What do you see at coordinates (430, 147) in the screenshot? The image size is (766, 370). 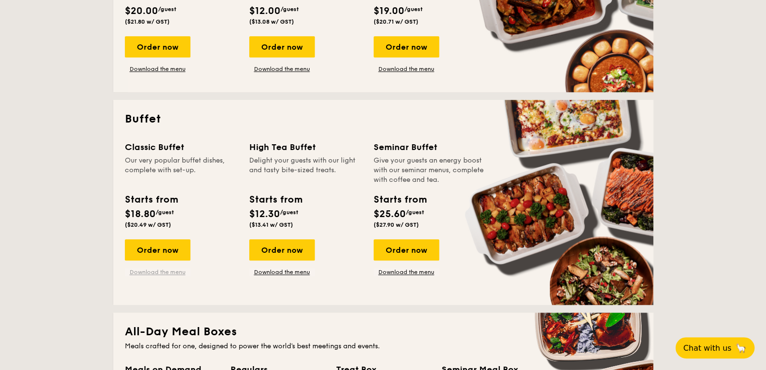 I see `div: Seminar Buffet` at bounding box center [430, 147].